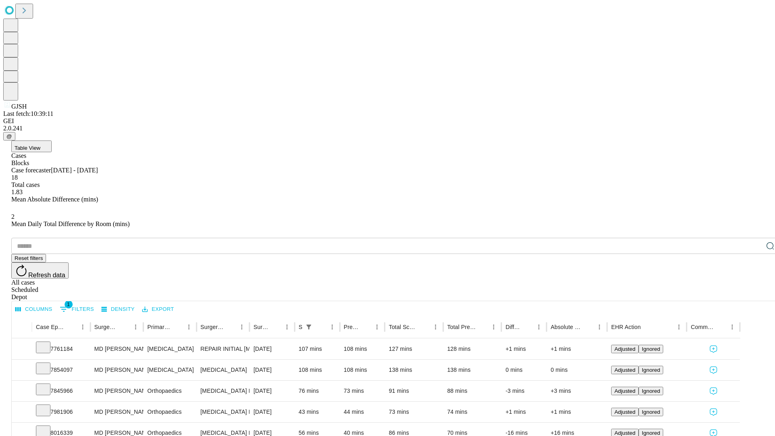 This screenshot has height=436, width=775. What do you see at coordinates (40, 270) in the screenshot?
I see `button: Refresh data` at bounding box center [40, 270].